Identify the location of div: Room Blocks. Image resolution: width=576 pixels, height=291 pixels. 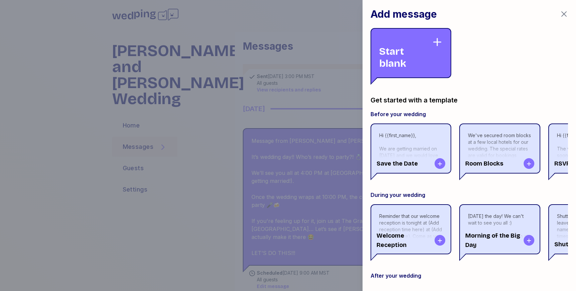
(499, 163).